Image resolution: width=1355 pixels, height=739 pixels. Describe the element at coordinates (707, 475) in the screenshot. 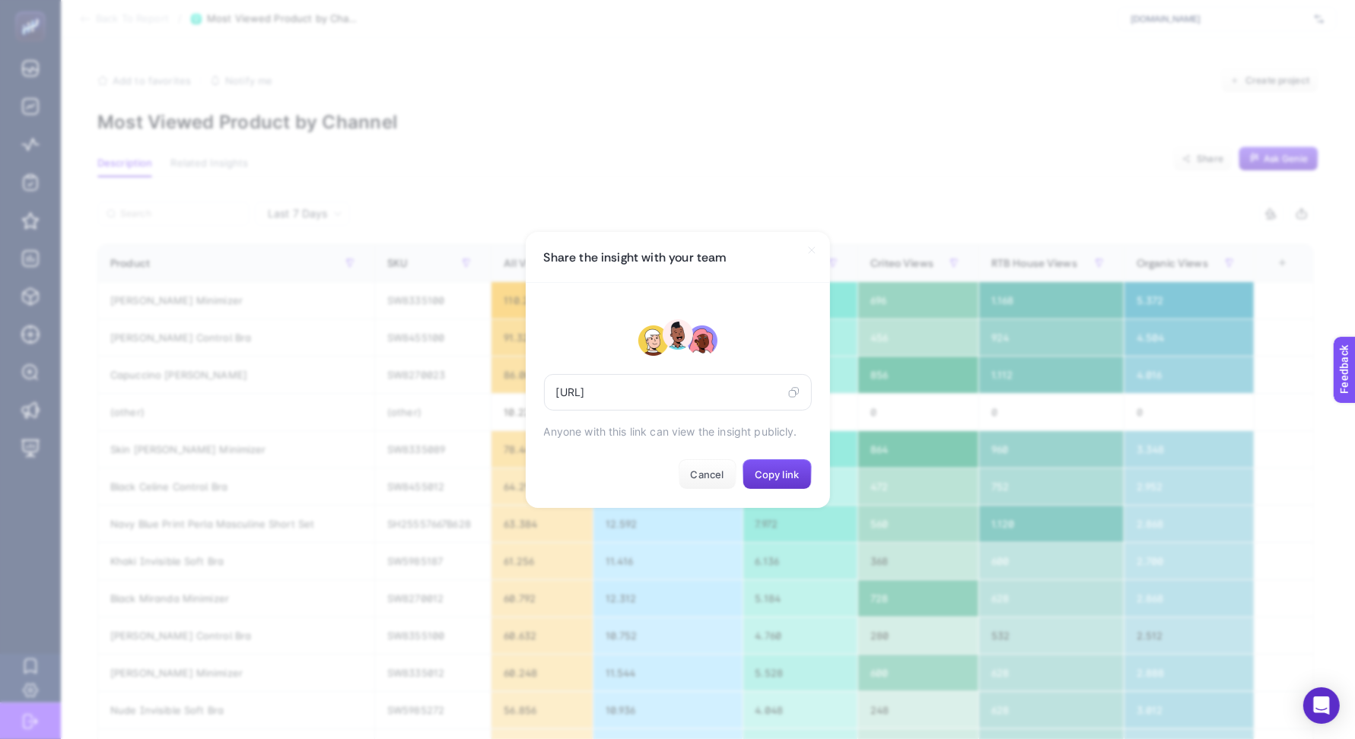

I see `button: Cancel` at that location.